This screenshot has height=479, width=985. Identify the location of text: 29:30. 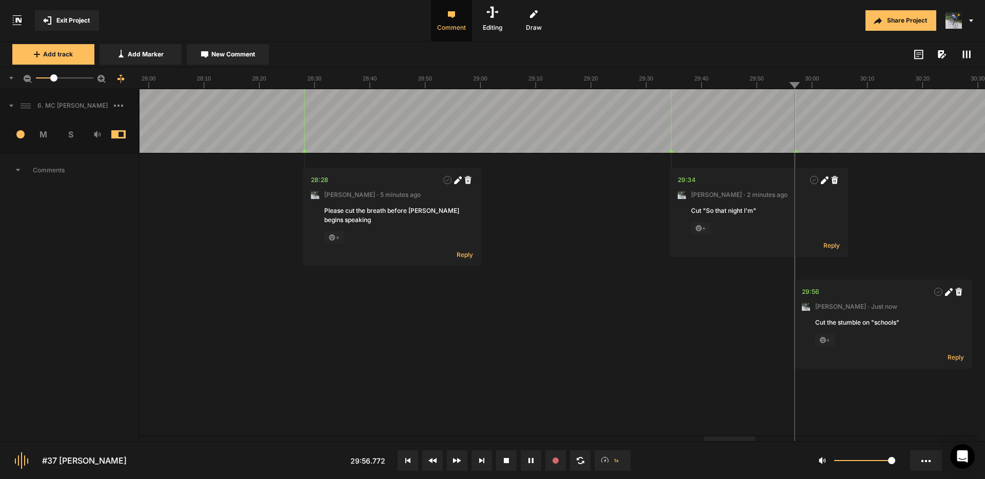
(647, 79).